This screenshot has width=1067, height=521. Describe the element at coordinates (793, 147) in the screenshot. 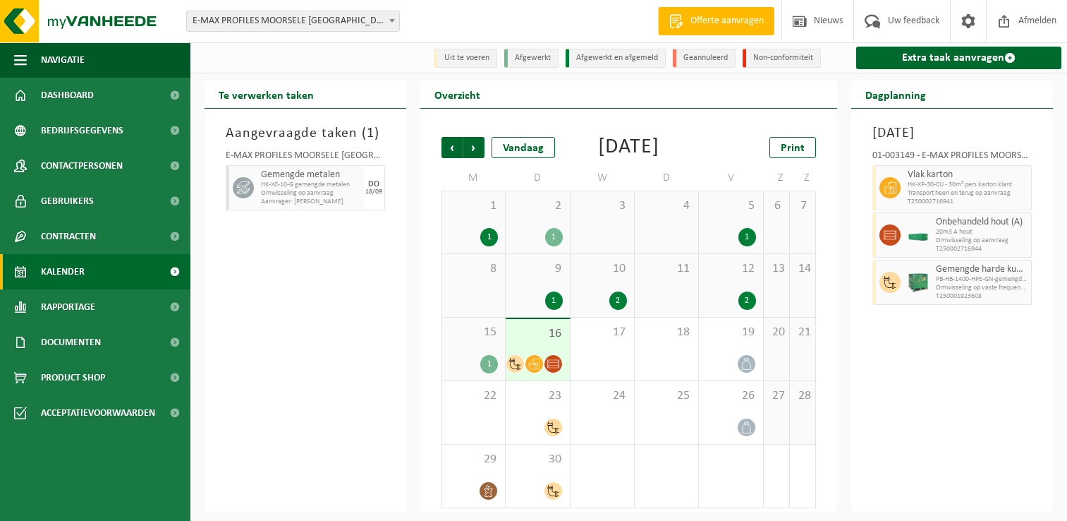

I see `a: Print` at that location.